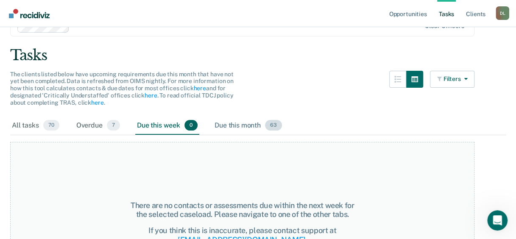 Image resolution: width=516 pixels, height=239 pixels. Describe the element at coordinates (258, 55) in the screenshot. I see `div: Tasks` at that location.